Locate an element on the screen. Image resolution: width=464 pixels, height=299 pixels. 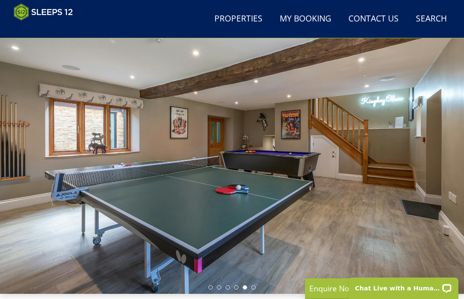
p: Enquire Now is located at coordinates (374, 288).